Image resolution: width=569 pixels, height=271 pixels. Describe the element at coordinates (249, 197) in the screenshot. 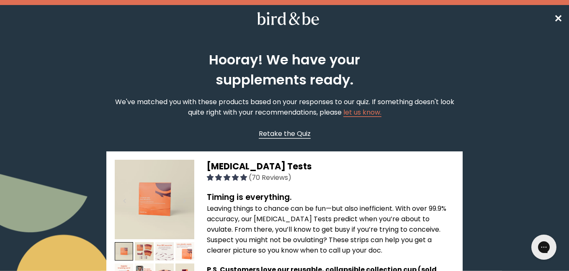

I see `strong: Timing is everything.` at that location.